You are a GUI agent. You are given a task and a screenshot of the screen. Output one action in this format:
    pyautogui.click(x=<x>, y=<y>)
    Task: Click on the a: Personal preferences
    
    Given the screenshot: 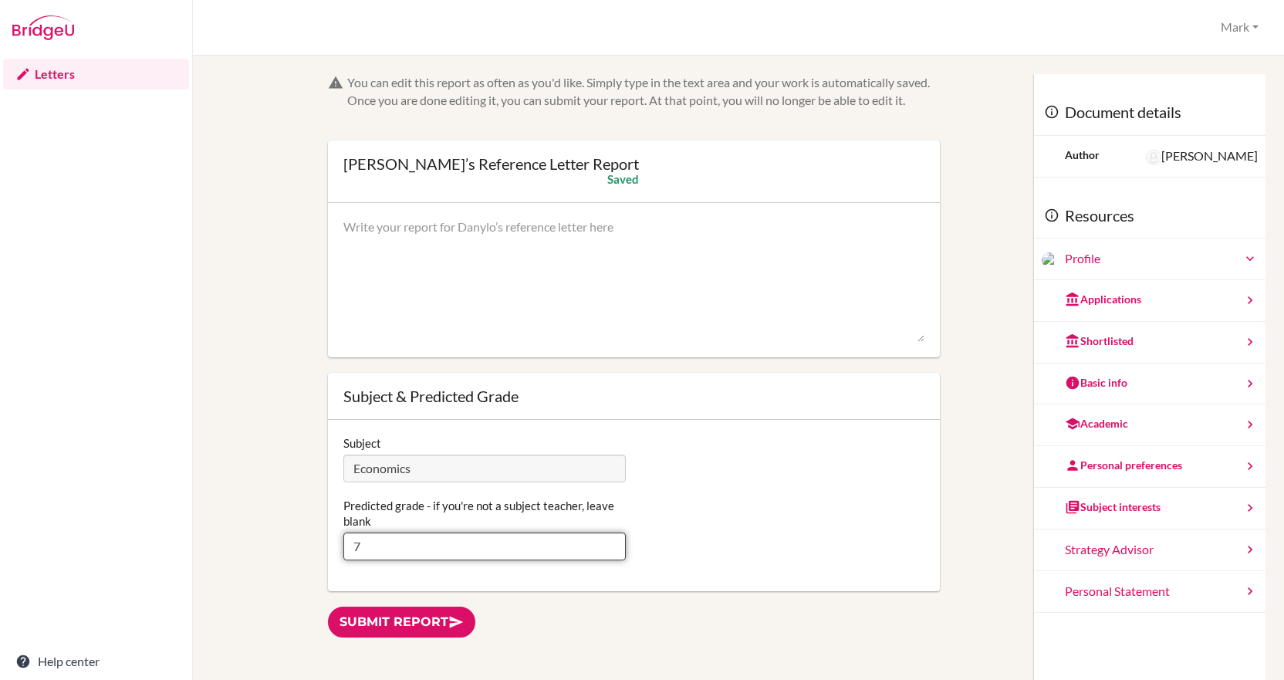 What is the action you would take?
    pyautogui.click(x=1149, y=467)
    